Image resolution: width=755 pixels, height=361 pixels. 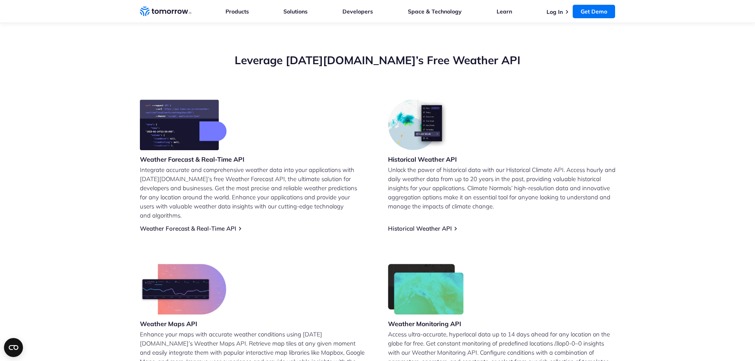 What do you see at coordinates (555, 12) in the screenshot?
I see `a: Log In` at bounding box center [555, 12].